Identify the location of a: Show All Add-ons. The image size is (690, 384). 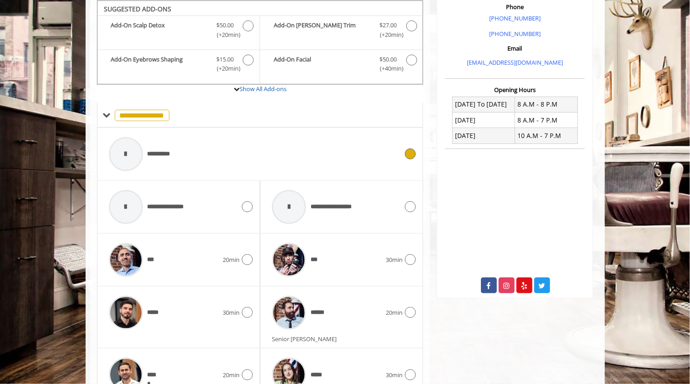
(263, 89).